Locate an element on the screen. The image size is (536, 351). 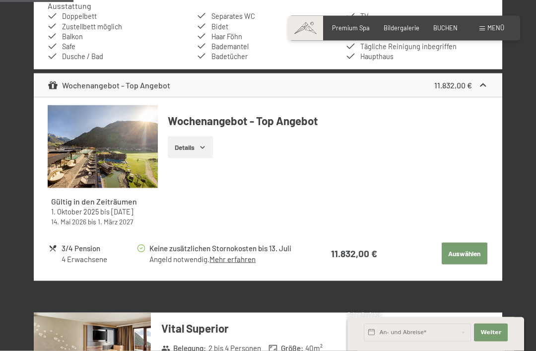
span: Bidet is located at coordinates (220, 26).